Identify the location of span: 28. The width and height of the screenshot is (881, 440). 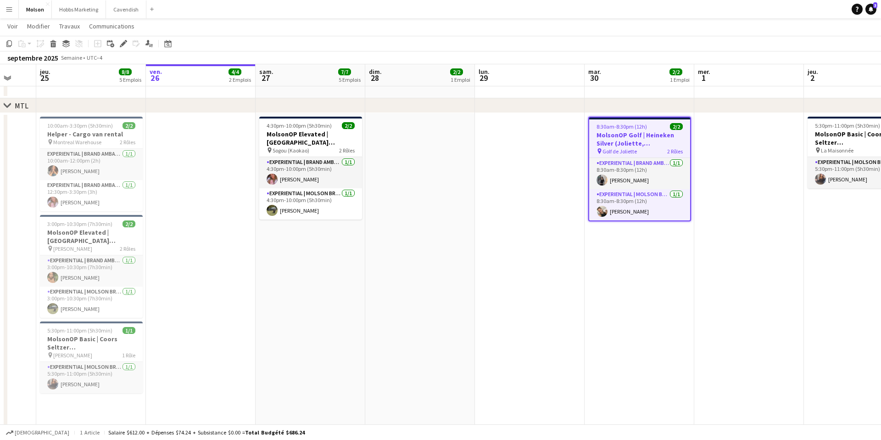
(374, 78).